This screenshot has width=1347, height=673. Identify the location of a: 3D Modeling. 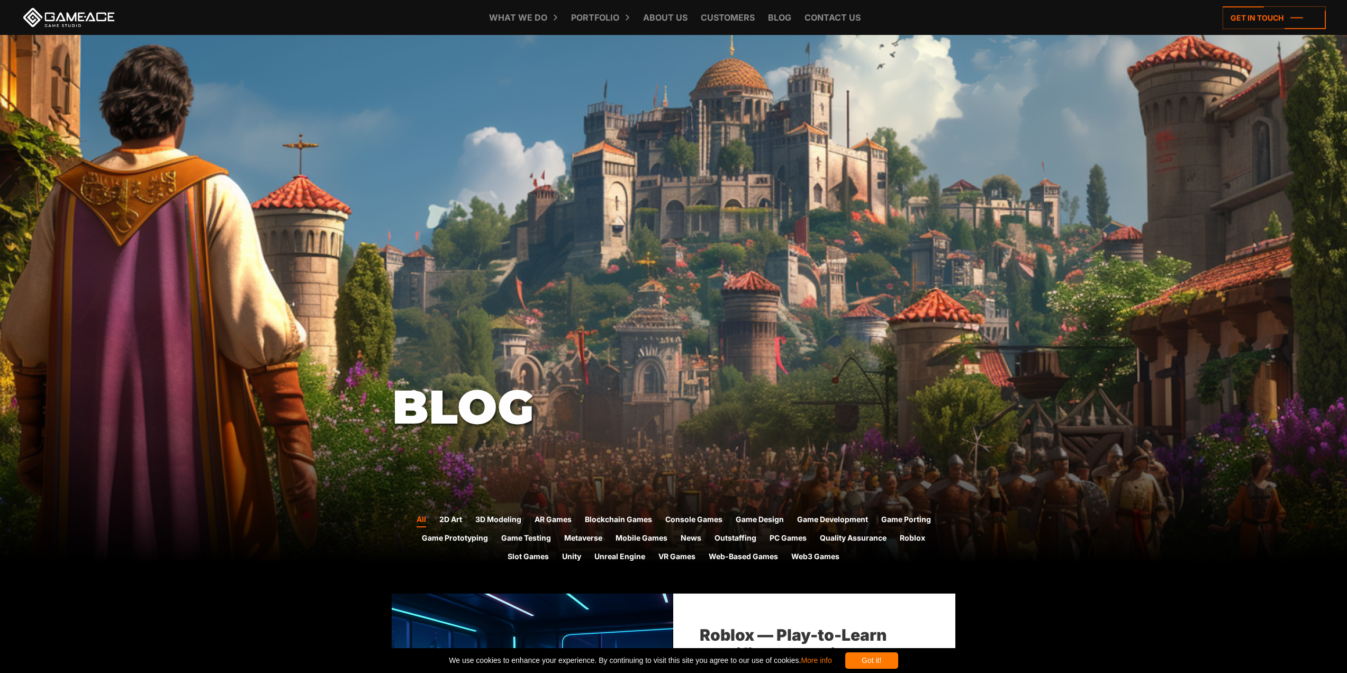
(498, 520).